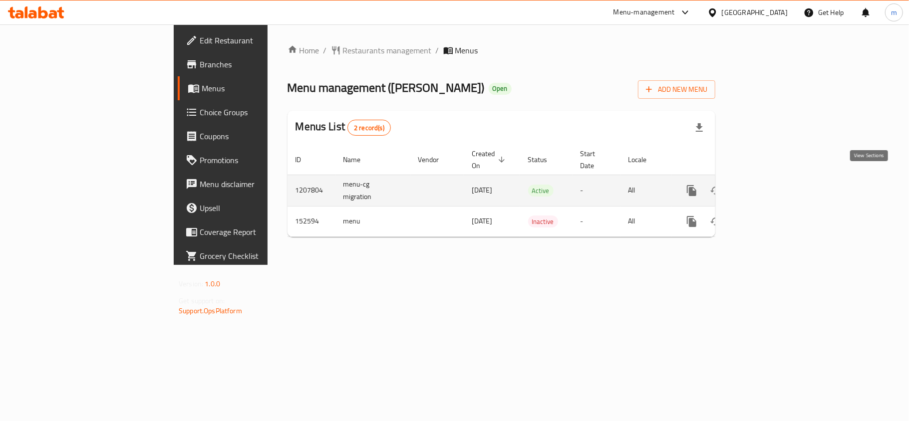 The height and width of the screenshot is (421, 909). Describe the element at coordinates (343, 127) in the screenshot. I see `h2: Menus List` at that location.